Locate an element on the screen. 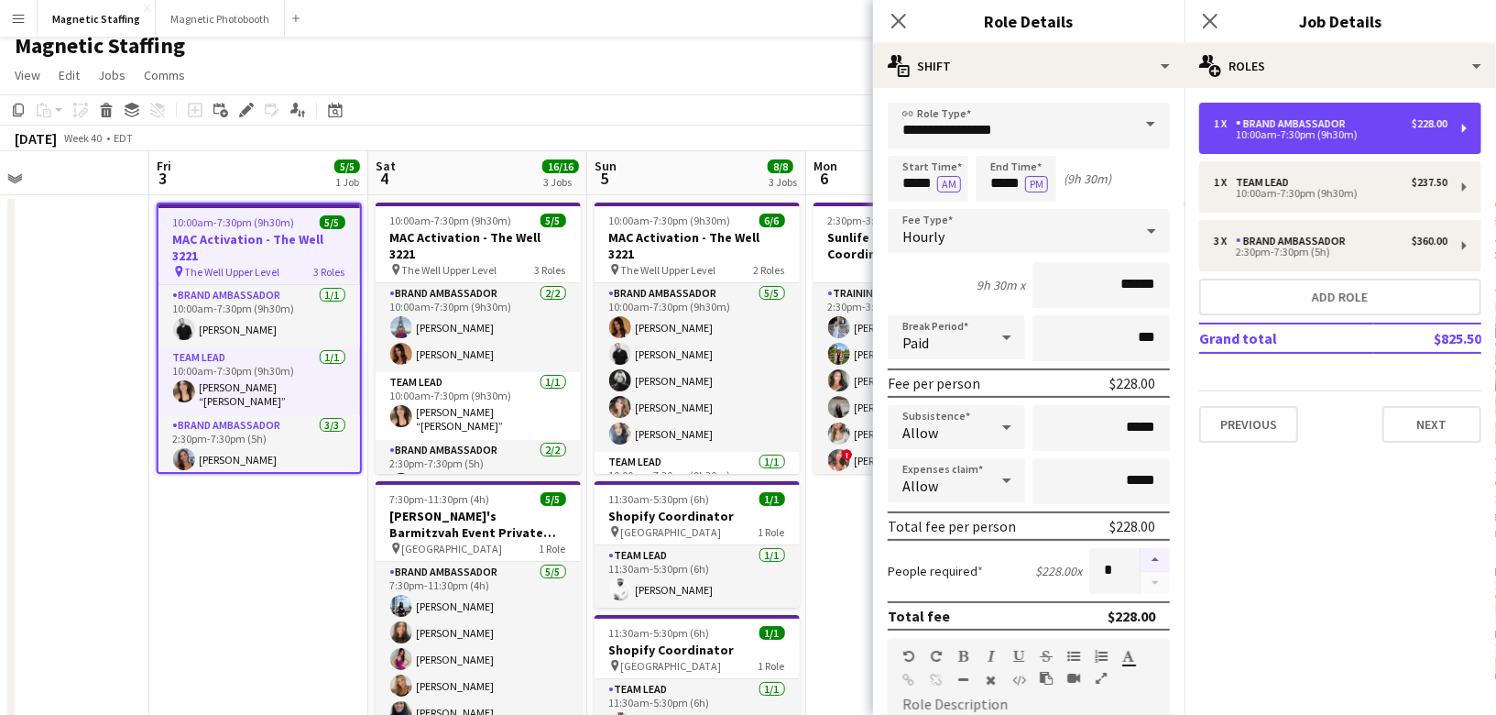 Image resolution: width=1496 pixels, height=715 pixels. span: Paid is located at coordinates (915, 343).